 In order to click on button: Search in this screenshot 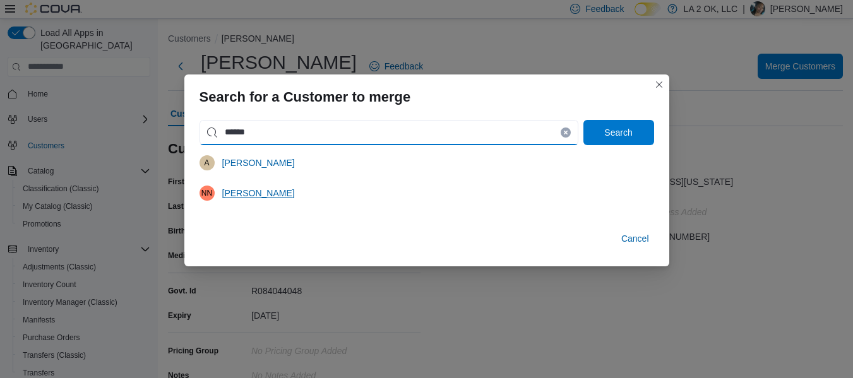, I will do `click(619, 133)`.